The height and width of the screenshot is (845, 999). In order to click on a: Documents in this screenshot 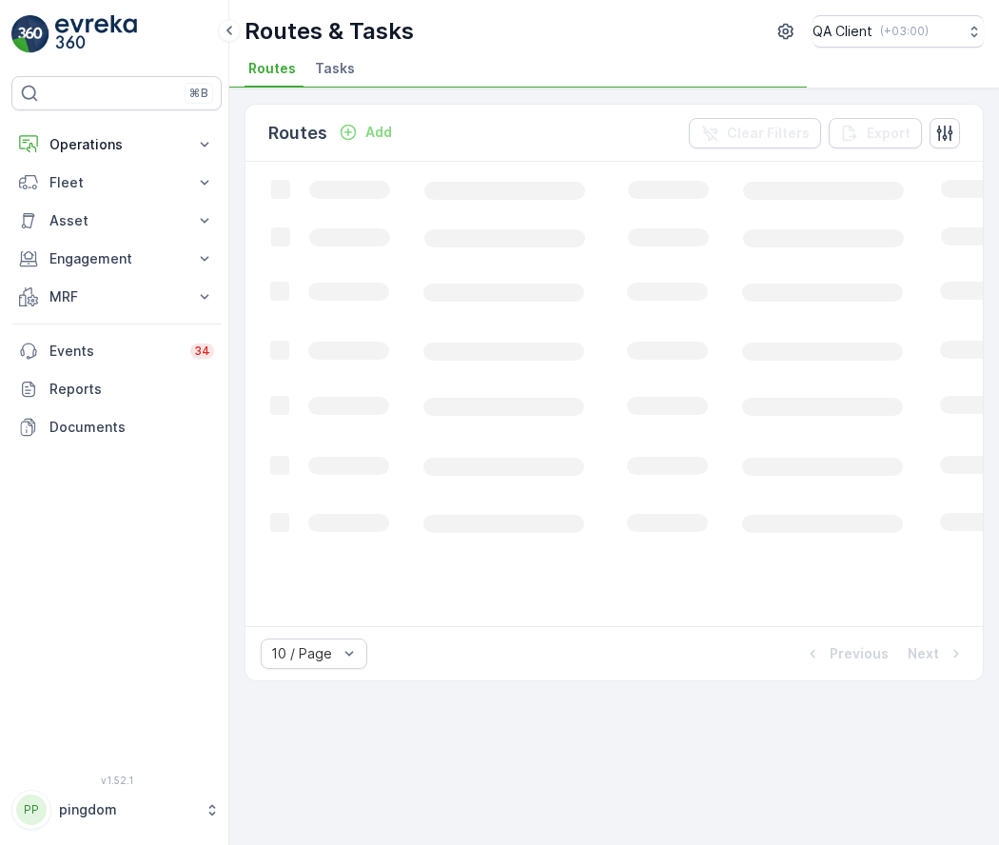, I will do `click(116, 427)`.